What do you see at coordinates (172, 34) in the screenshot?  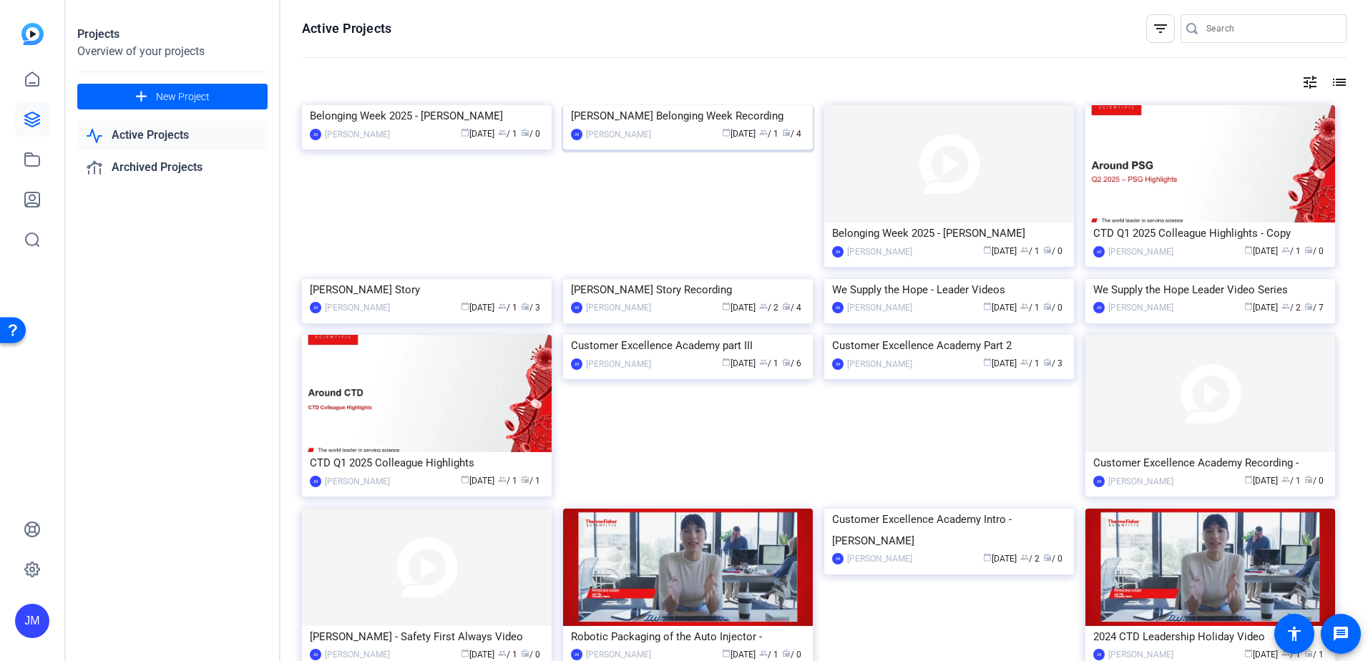 I see `div: Projects` at bounding box center [172, 34].